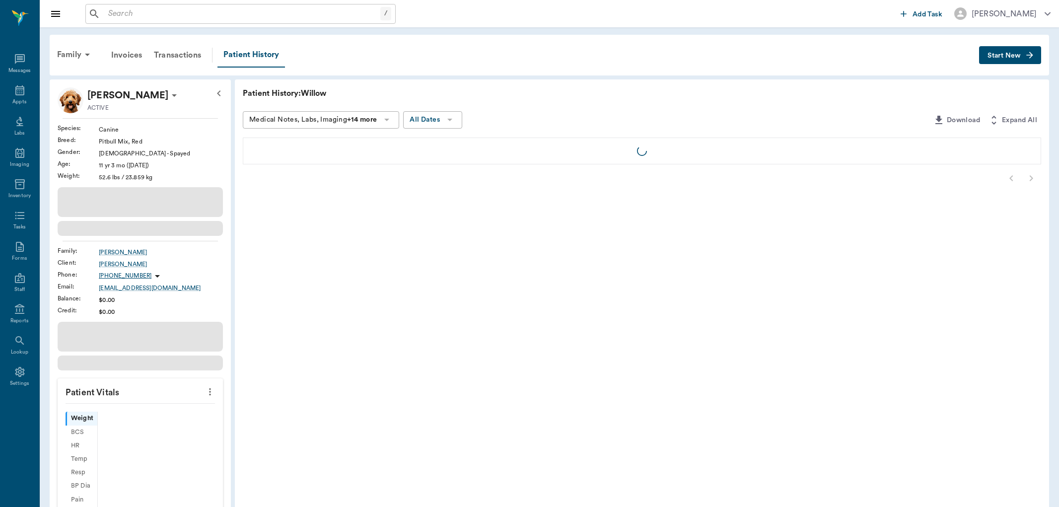 This screenshot has width=1059, height=507. What do you see at coordinates (161, 130) in the screenshot?
I see `div: Canine` at bounding box center [161, 130].